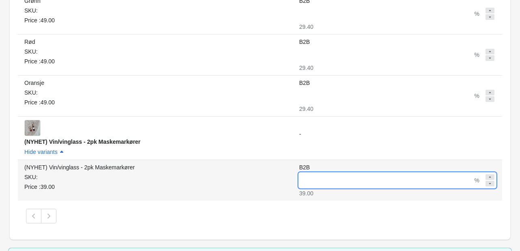  What do you see at coordinates (155, 83) in the screenshot?
I see `div: Oransje` at bounding box center [155, 83].